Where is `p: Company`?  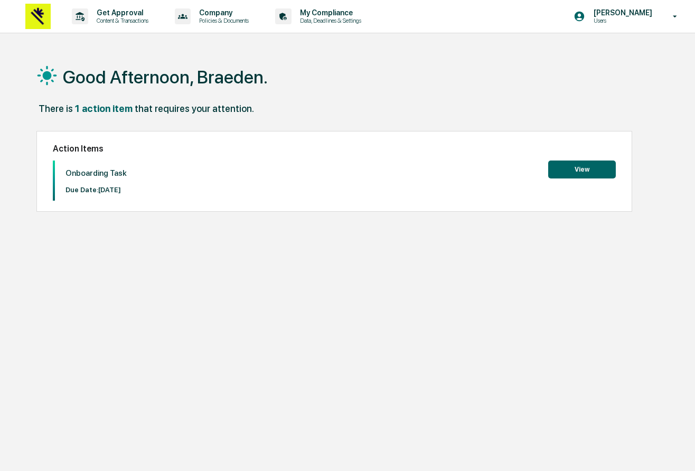
p: Company is located at coordinates (222, 13).